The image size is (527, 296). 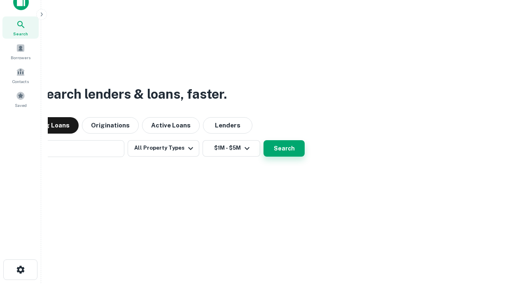 What do you see at coordinates (21, 28) in the screenshot?
I see `a: Search` at bounding box center [21, 28].